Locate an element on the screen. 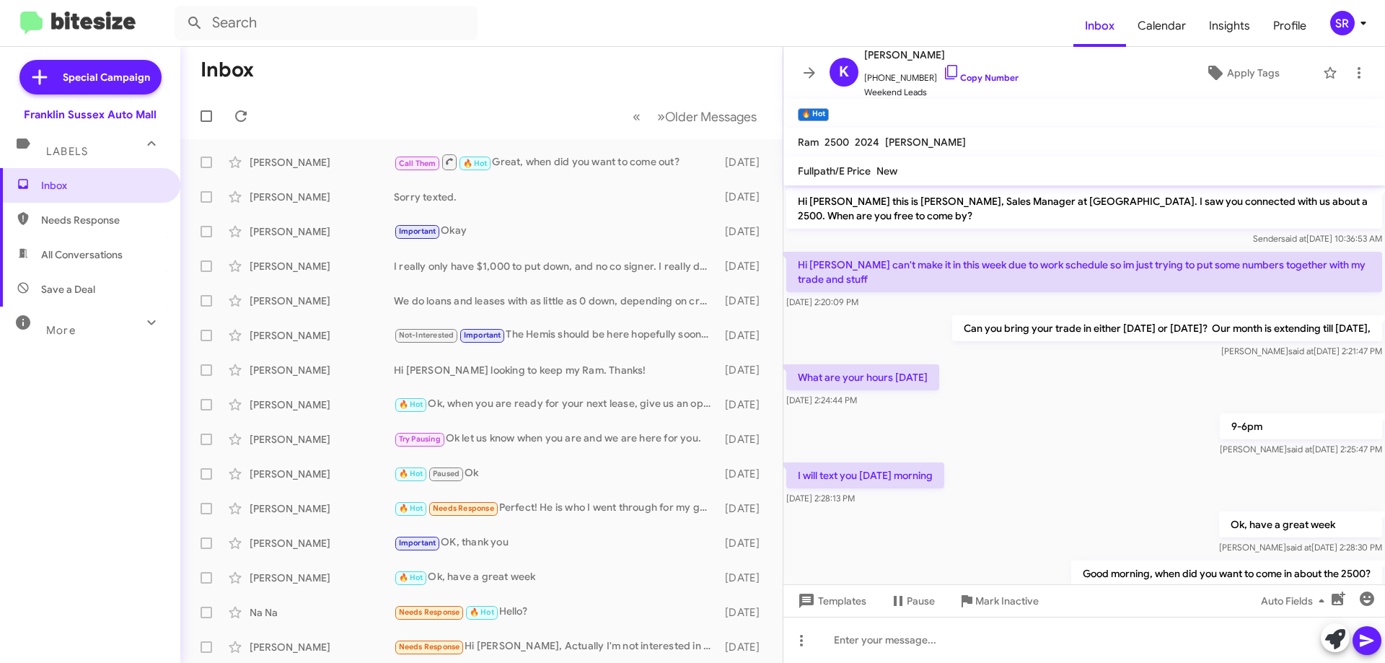  div: Ok let us know when you are and we are here for you. is located at coordinates (555, 438).